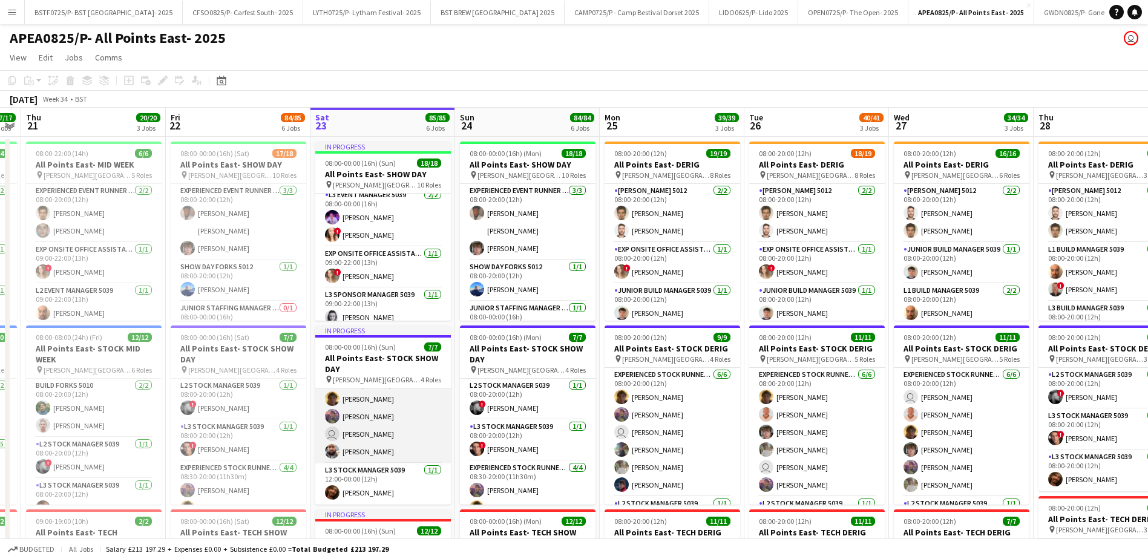  Describe the element at coordinates (293, 117) in the screenshot. I see `span: 84/85` at that location.